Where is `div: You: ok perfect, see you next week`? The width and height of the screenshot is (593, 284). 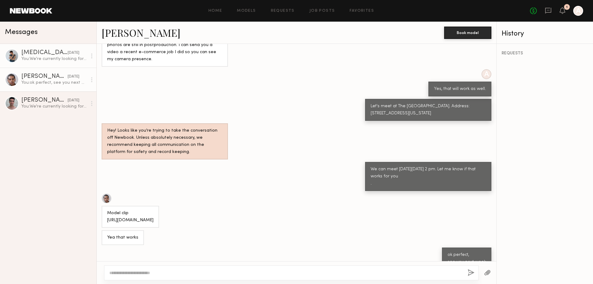 div: You: ok perfect, see you next week is located at coordinates (54, 83).